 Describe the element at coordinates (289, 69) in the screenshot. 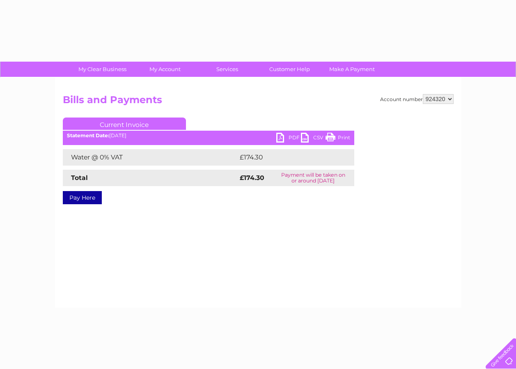

I see `a: Customer Help` at that location.